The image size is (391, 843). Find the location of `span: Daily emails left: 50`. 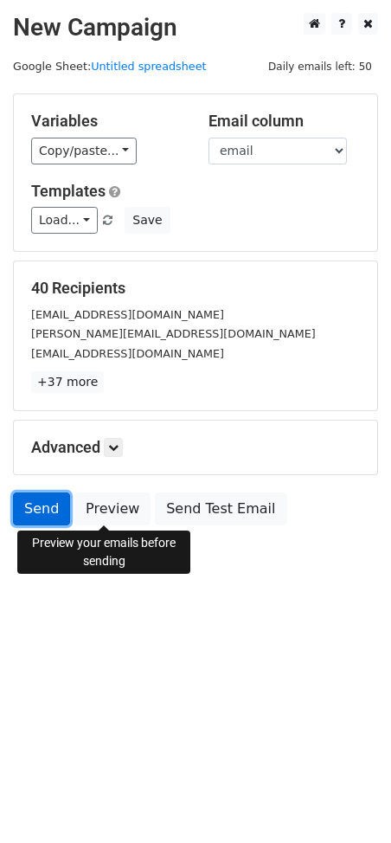

span: Daily emails left: 50 is located at coordinates (320, 67).